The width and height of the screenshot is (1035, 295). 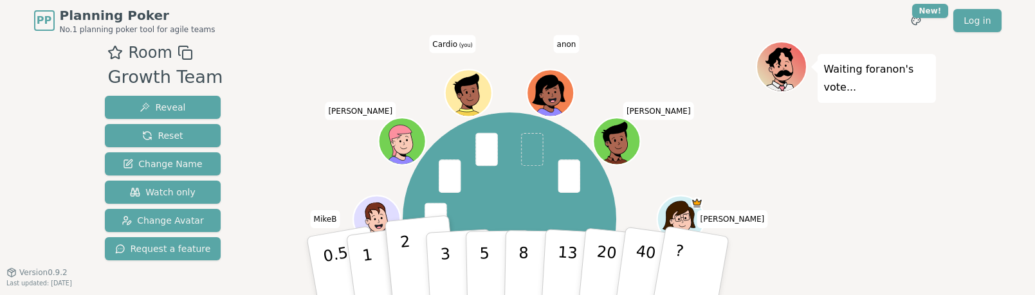 What do you see at coordinates (465, 45) in the screenshot?
I see `span: (you)` at bounding box center [465, 45].